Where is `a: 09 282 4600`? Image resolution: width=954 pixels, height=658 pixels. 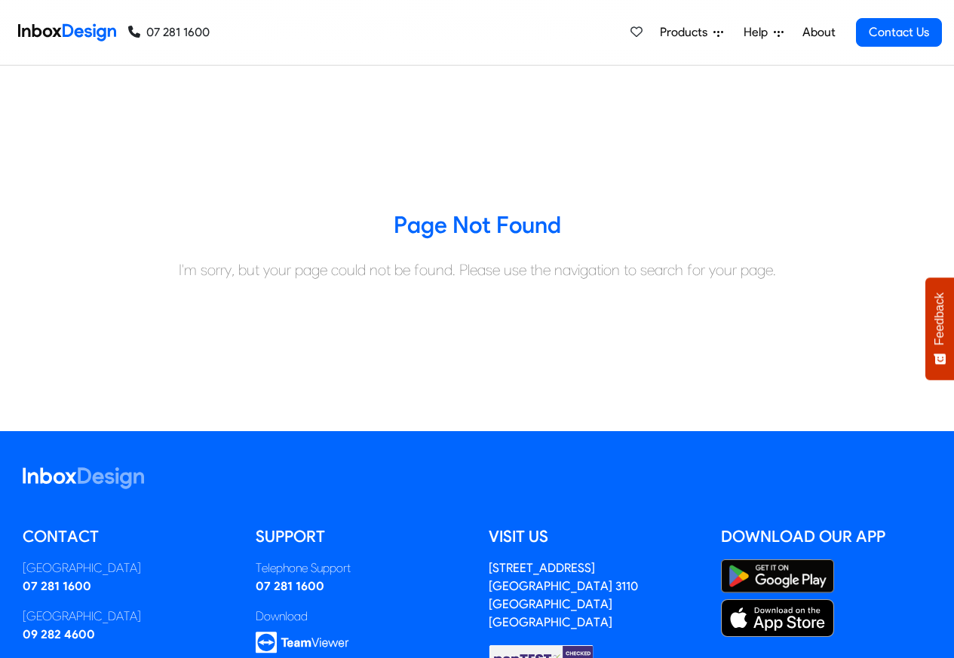
a: 09 282 4600 is located at coordinates (59, 634).